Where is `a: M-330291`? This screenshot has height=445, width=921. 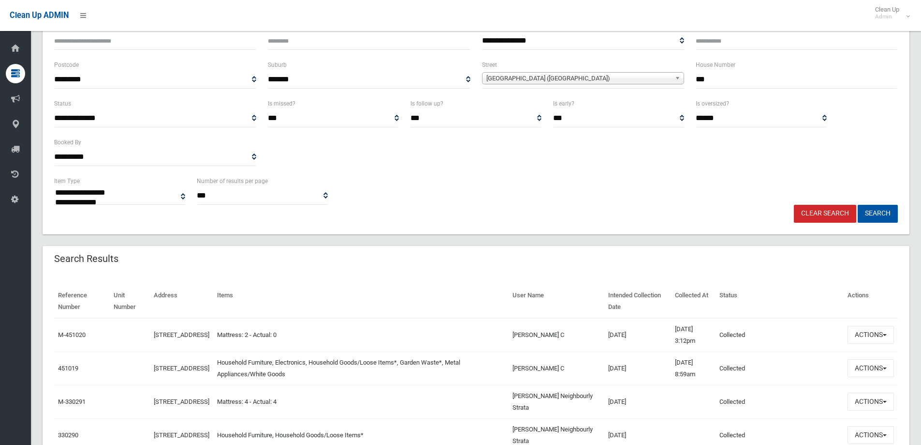 a: M-330291 is located at coordinates (72, 401).